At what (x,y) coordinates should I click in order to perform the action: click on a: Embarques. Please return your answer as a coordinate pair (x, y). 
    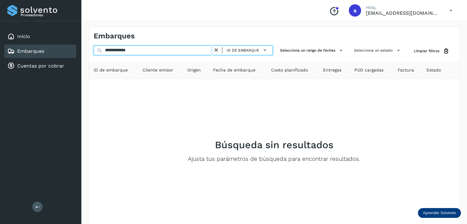
    Looking at the image, I should click on (31, 51).